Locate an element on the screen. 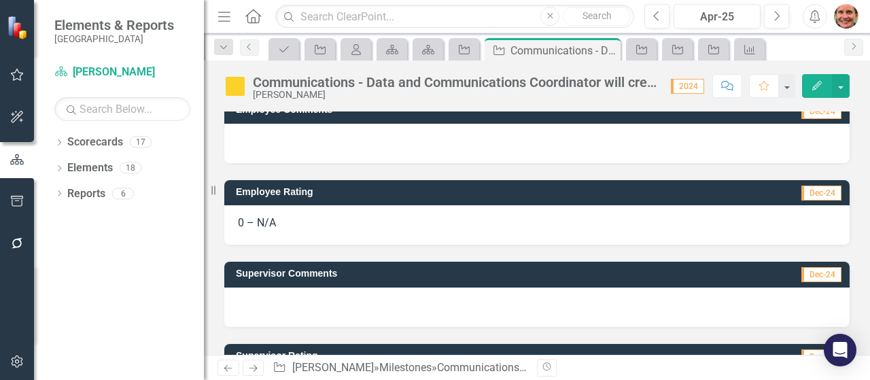  span: Elements & Reports is located at coordinates (114, 25).